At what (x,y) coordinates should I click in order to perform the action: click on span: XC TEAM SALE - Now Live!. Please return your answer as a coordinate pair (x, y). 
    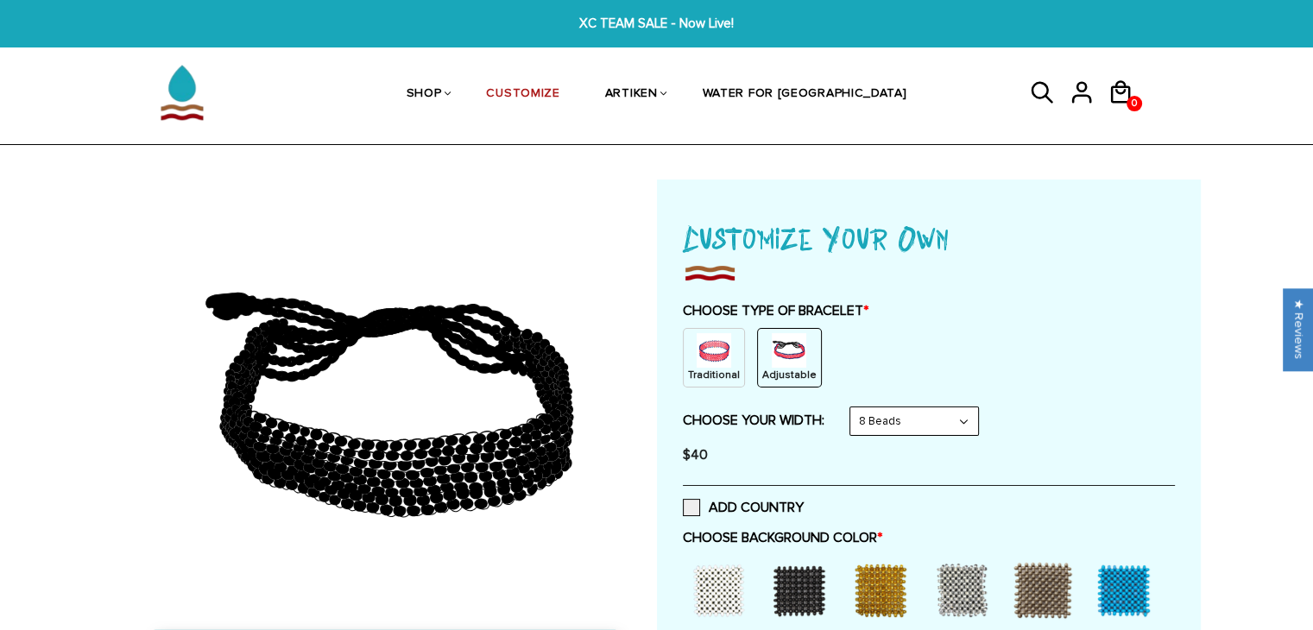
    Looking at the image, I should click on (656, 23).